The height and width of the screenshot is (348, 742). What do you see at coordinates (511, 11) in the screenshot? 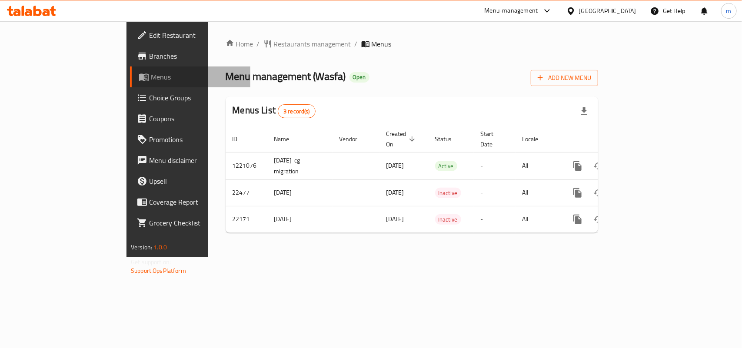
I see `div: Menu-management` at bounding box center [511, 11].